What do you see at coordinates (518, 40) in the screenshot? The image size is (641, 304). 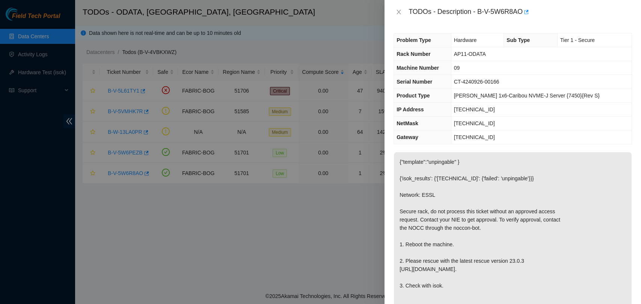 I see `span: Sub Type` at bounding box center [518, 40].